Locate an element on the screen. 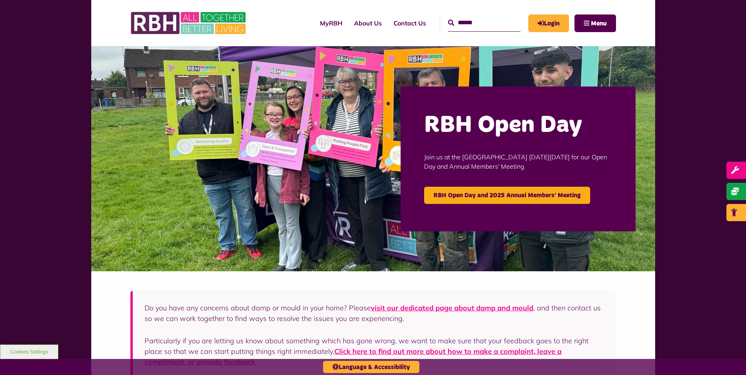  a: Contact Us is located at coordinates (410, 23).